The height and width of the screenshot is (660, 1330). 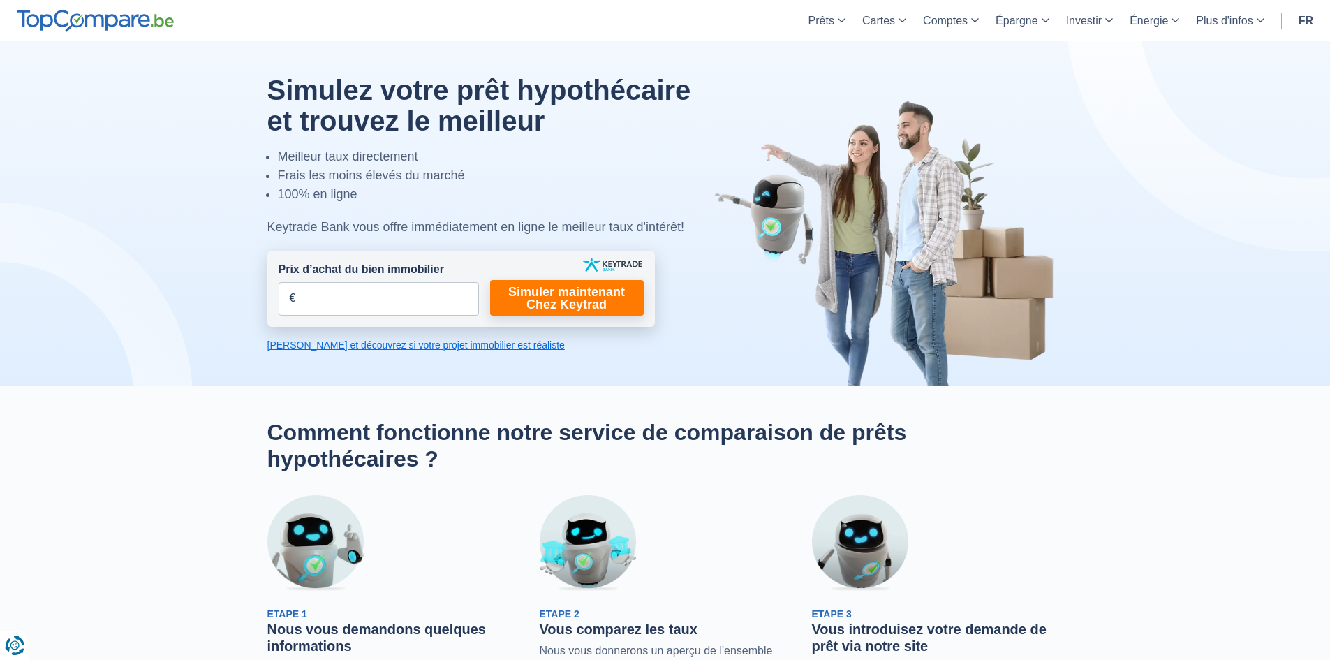 I want to click on h3: Vous comparez les taux, so click(x=666, y=629).